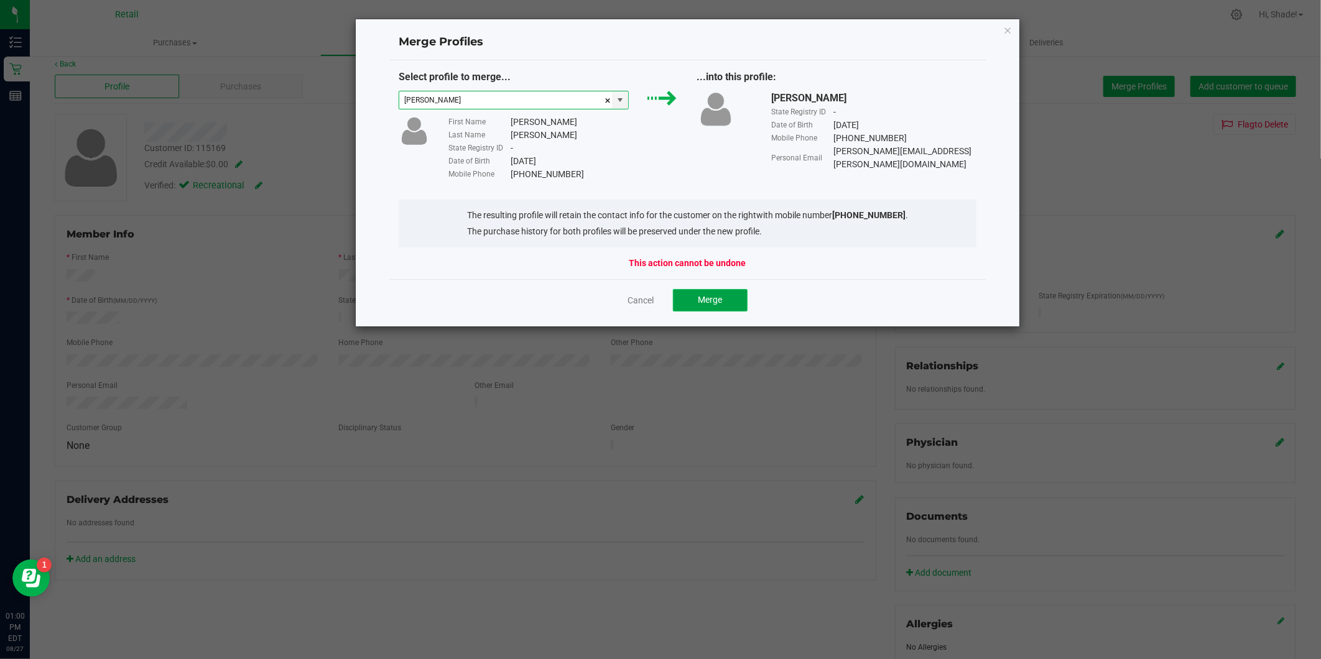 This screenshot has height=659, width=1321. Describe the element at coordinates (7, 7) in the screenshot. I see `span: 1` at that location.